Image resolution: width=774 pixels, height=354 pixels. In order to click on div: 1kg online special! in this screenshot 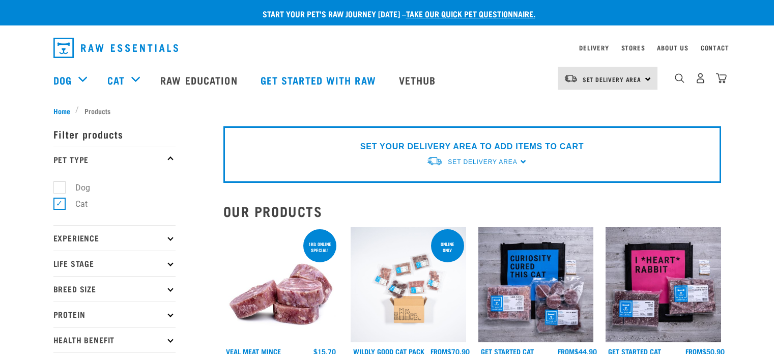, I will do `click(320, 247)`.